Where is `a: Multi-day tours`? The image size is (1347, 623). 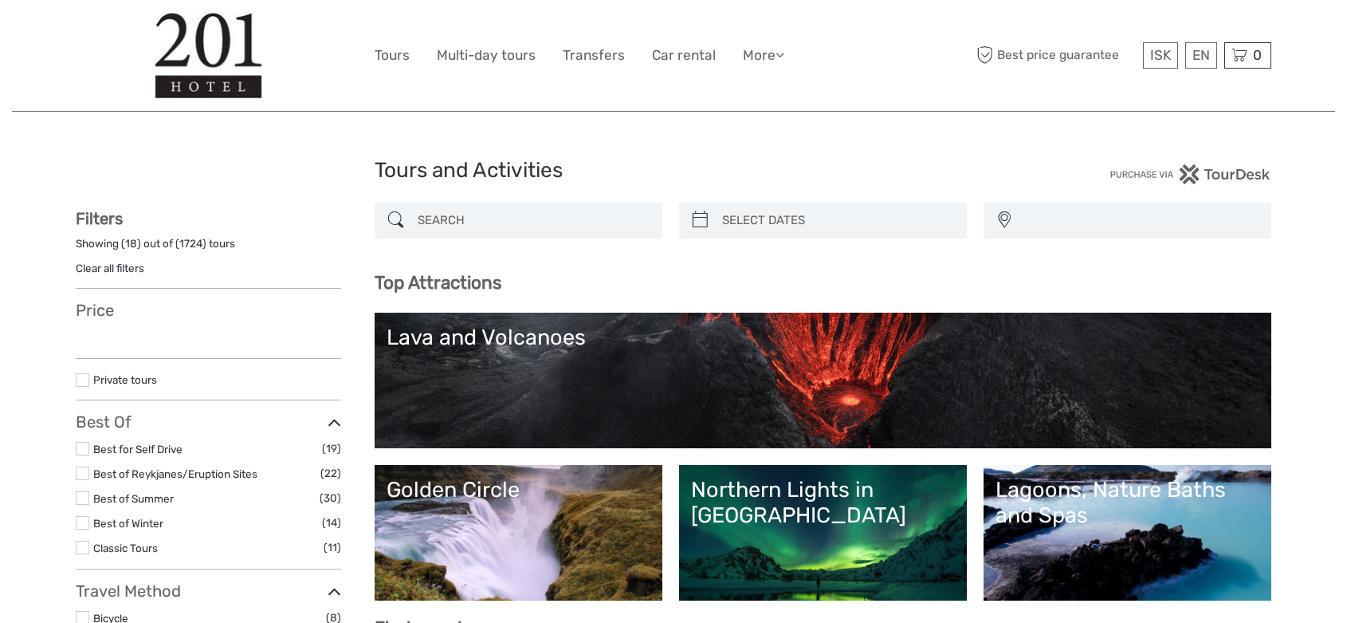 a: Multi-day tours is located at coordinates (486, 55).